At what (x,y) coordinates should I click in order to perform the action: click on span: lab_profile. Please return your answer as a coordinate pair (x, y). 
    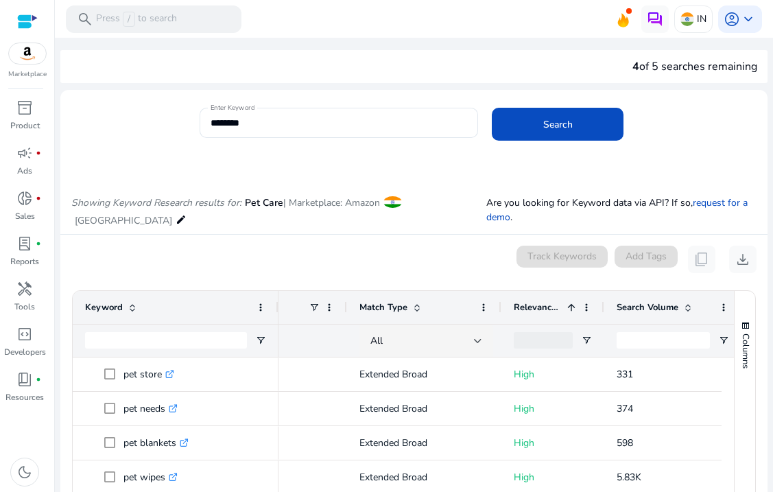
    Looking at the image, I should click on (25, 243).